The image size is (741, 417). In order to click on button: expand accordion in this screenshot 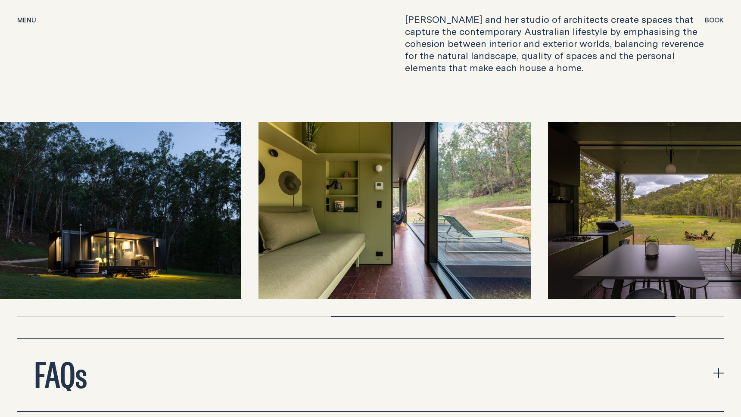, I will do `click(371, 375)`.